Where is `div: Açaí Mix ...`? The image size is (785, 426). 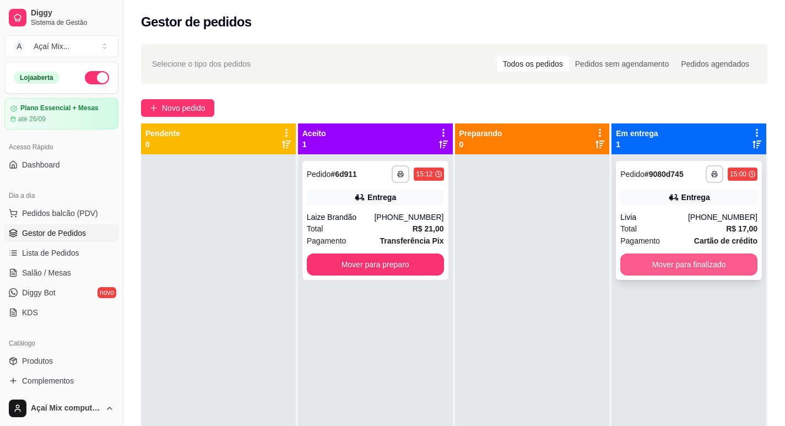
div: Açaí Mix ... is located at coordinates (51, 46).